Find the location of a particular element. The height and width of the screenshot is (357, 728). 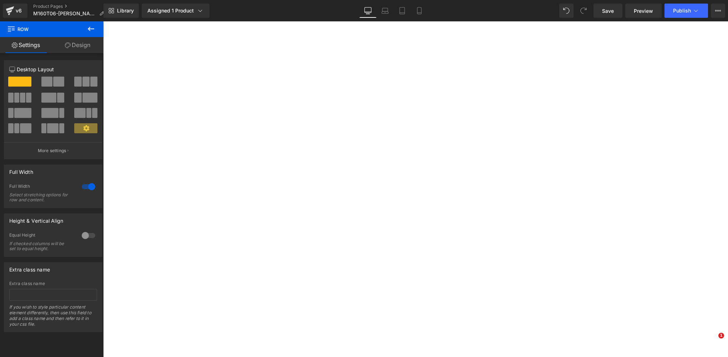

span: Publish is located at coordinates (682, 11).